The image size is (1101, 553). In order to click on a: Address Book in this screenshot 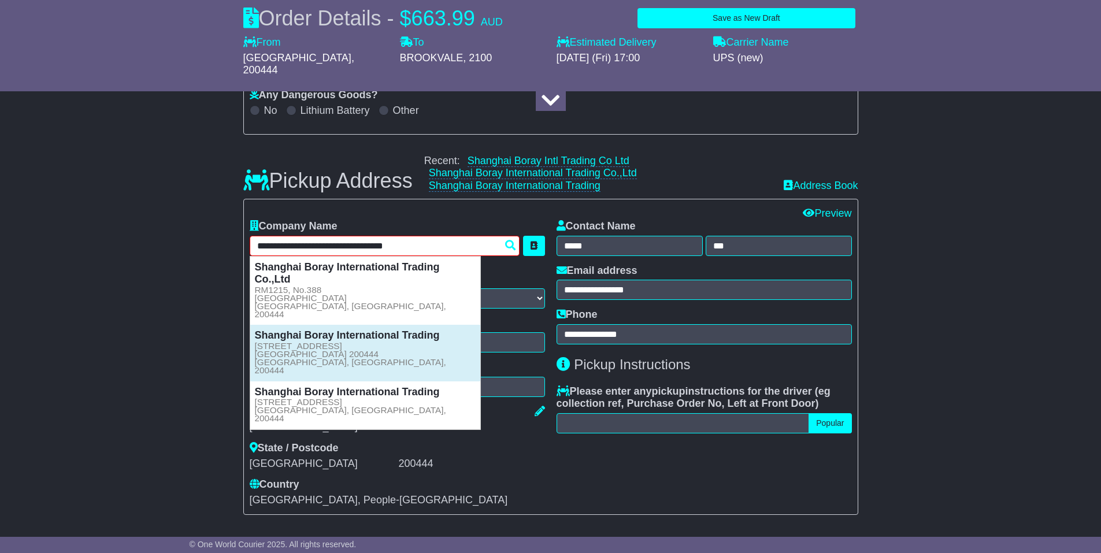, I will do `click(821, 186)`.